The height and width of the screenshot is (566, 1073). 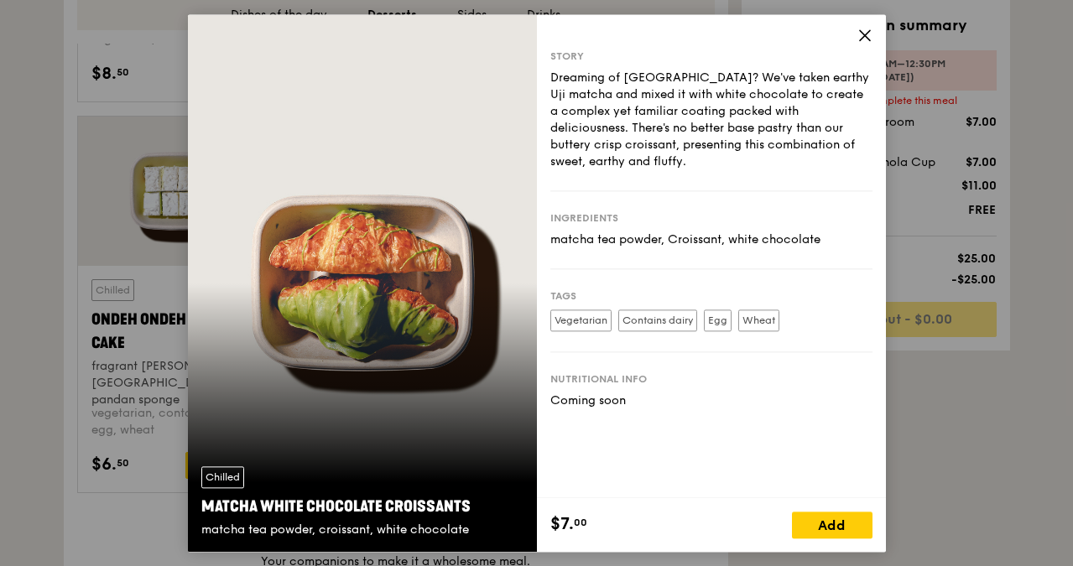 What do you see at coordinates (658, 321) in the screenshot?
I see `label: Contains dairy` at bounding box center [658, 321].